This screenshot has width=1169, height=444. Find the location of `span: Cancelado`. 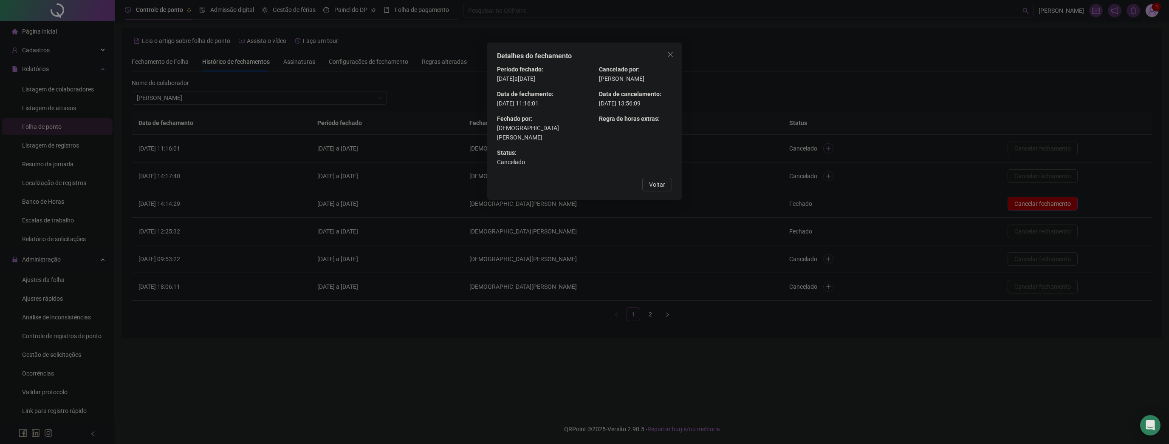

span: Cancelado is located at coordinates (511, 162).